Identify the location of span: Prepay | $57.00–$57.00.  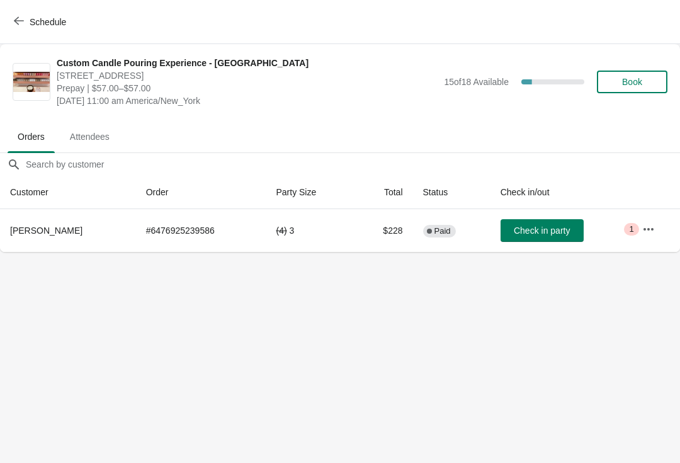
(247, 88).